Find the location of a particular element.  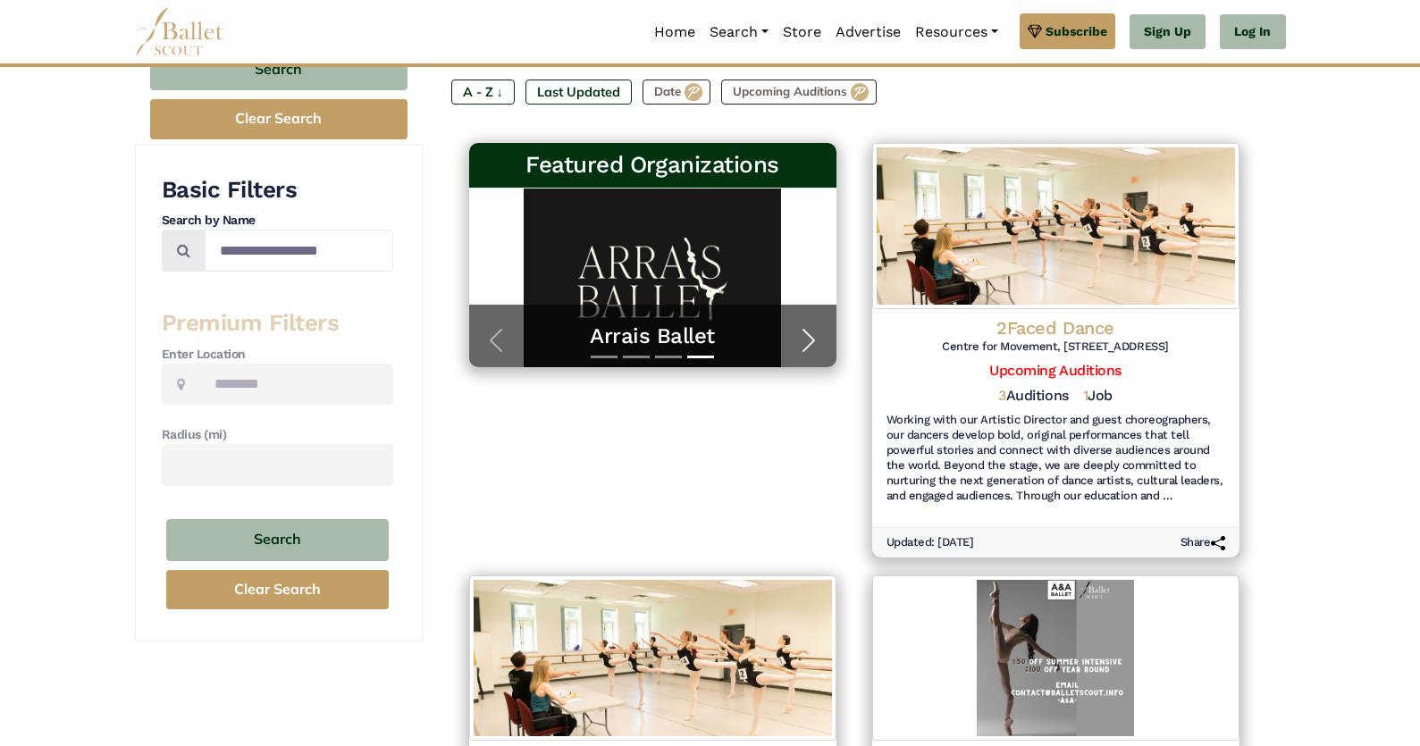

button: Slide 2 is located at coordinates (636, 357).